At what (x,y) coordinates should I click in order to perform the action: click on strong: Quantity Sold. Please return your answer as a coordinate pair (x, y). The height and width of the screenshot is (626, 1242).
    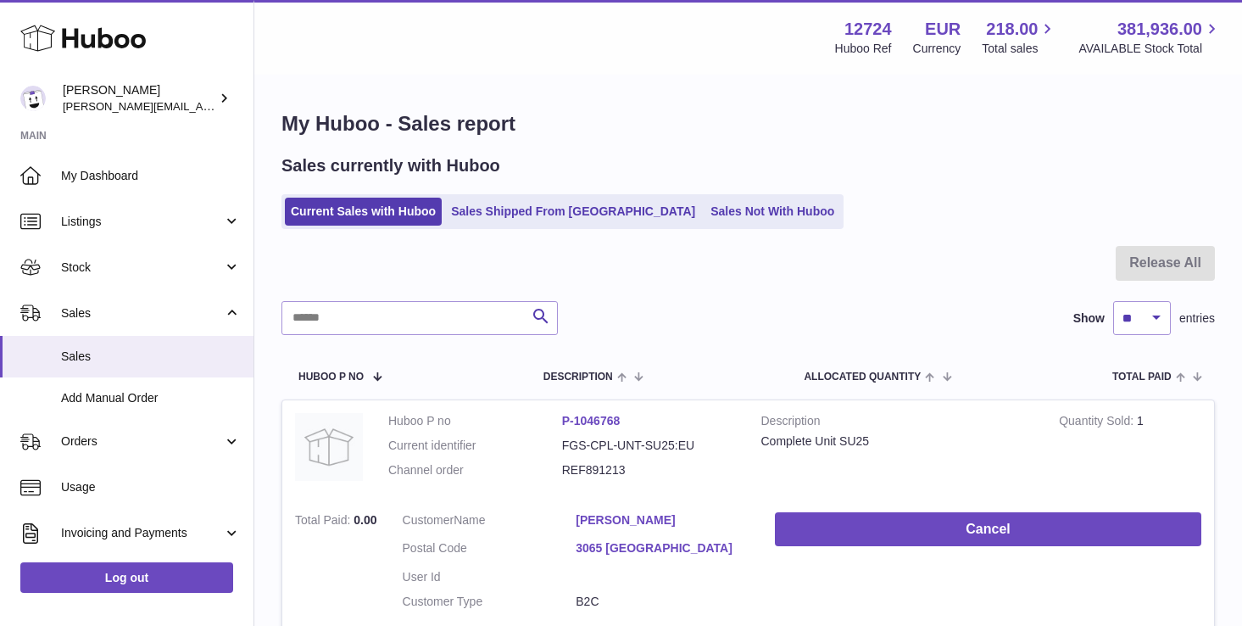
    Looking at the image, I should click on (1098, 422).